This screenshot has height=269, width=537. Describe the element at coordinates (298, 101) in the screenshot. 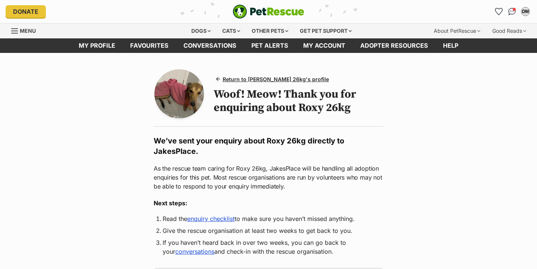

I see `h1: Woof! Meow! Thank you for enquiring about Roxy 26kg` at that location.